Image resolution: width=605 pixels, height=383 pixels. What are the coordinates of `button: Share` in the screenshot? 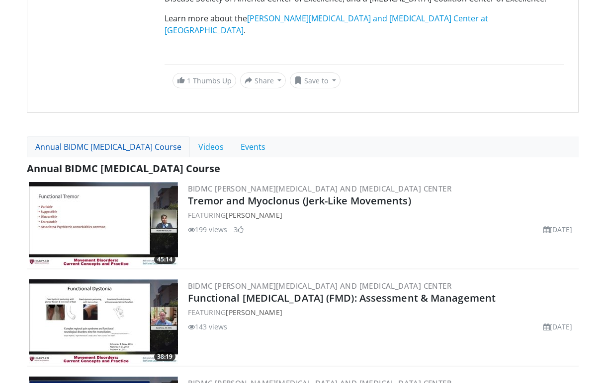 It's located at (263, 80).